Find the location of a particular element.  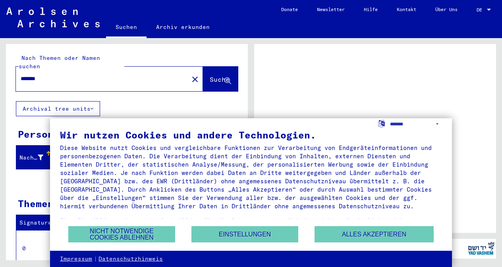

div: Diese Website nutzt Cookies und vergleichbare Funktionen zur Verarbeitung von Endgeräteinformatio... is located at coordinates (251, 177).